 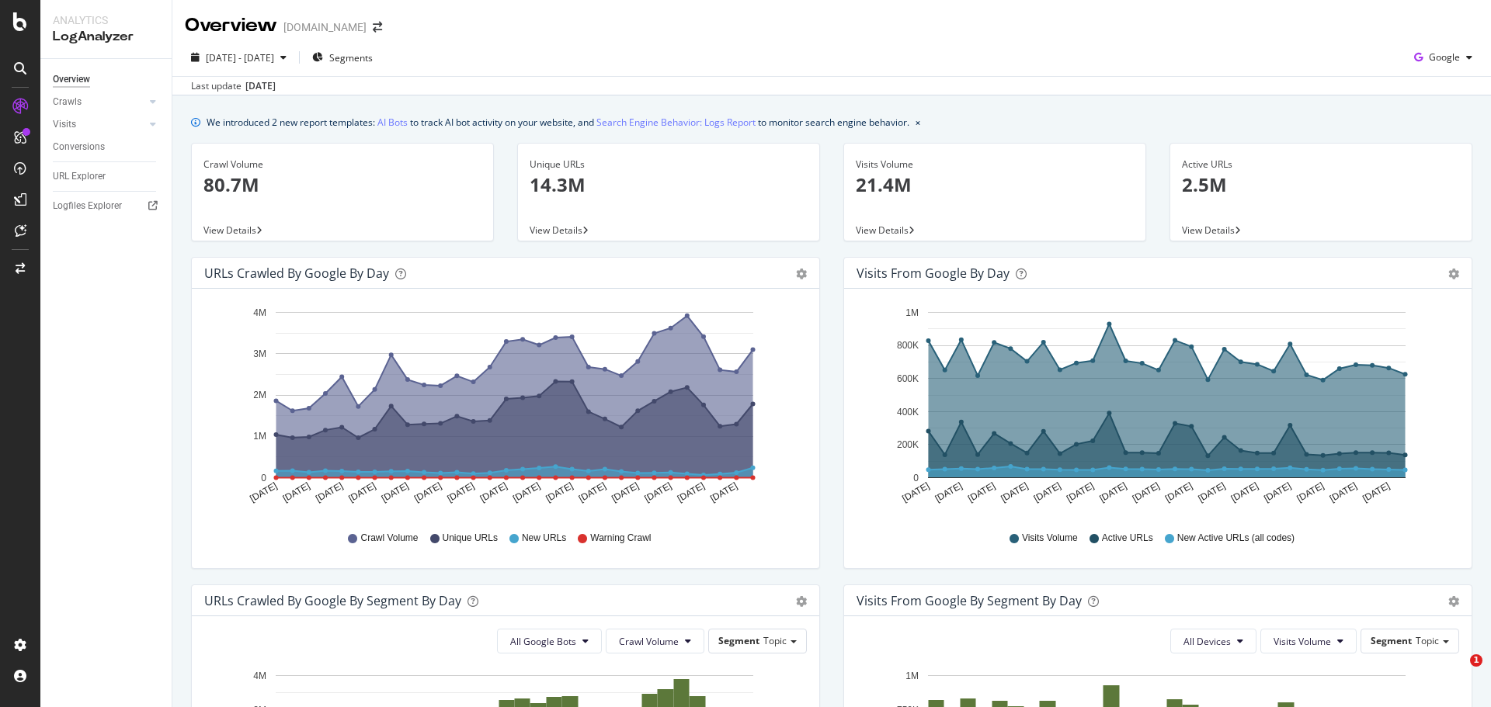 I want to click on div: Logfiles Explorer, so click(x=87, y=206).